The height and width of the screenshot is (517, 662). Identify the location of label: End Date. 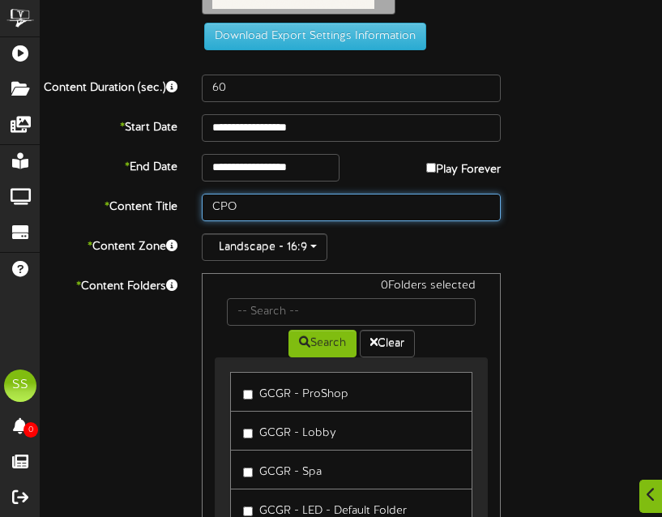
(109, 164).